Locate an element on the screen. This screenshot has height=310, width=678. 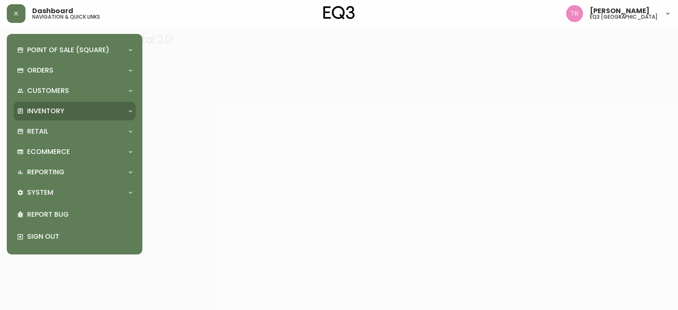
p: Customers is located at coordinates (48, 91).